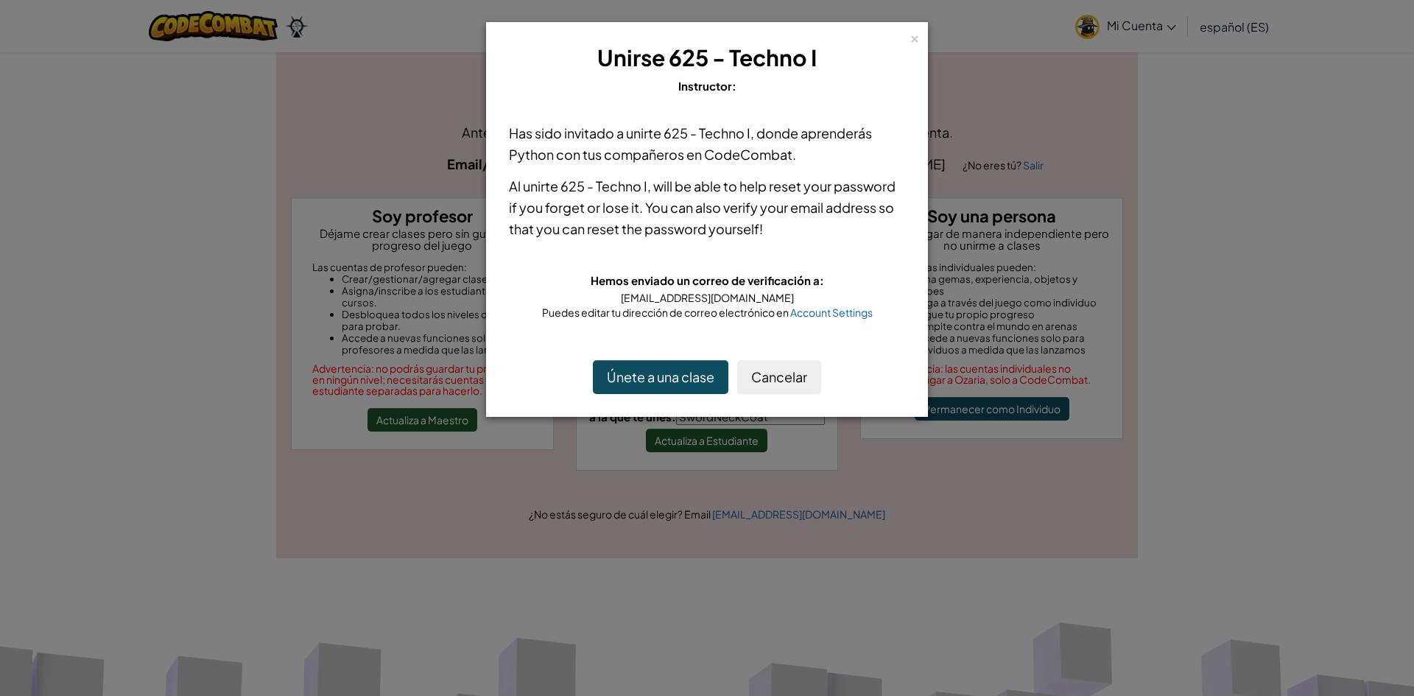 The image size is (1414, 696). Describe the element at coordinates (702, 207) in the screenshot. I see `span: will be able to help reset your password if you forget or lose it. You can also verify your email...` at that location.